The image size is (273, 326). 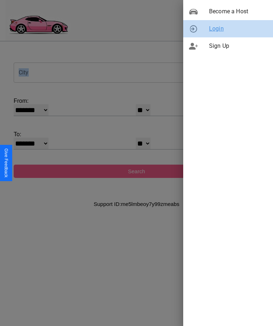 I want to click on div: Login, so click(x=228, y=29).